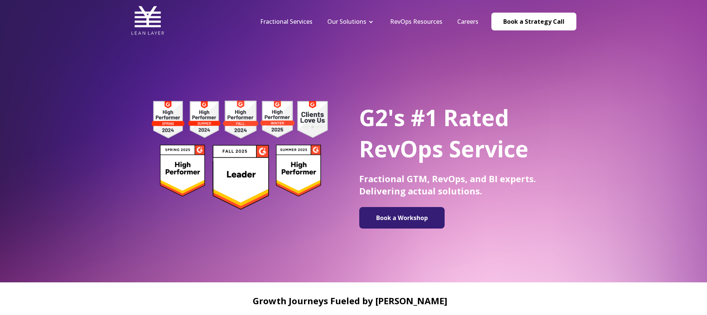 The height and width of the screenshot is (315, 707). What do you see at coordinates (444, 133) in the screenshot?
I see `span: G2's #1 Rated RevOps Service` at bounding box center [444, 133].